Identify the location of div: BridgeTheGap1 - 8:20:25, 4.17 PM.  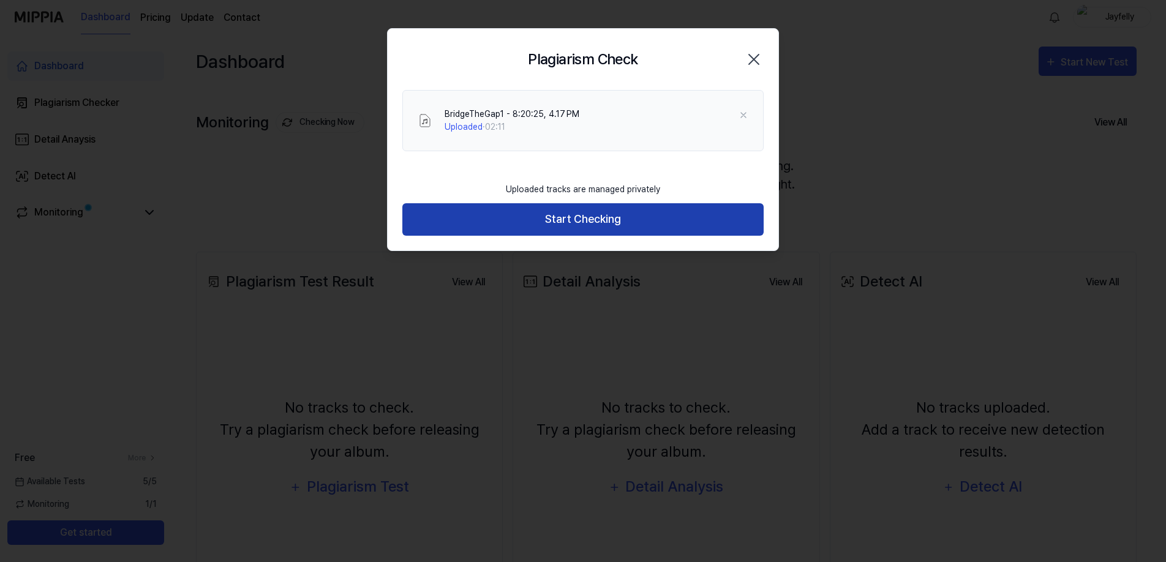
(512, 114).